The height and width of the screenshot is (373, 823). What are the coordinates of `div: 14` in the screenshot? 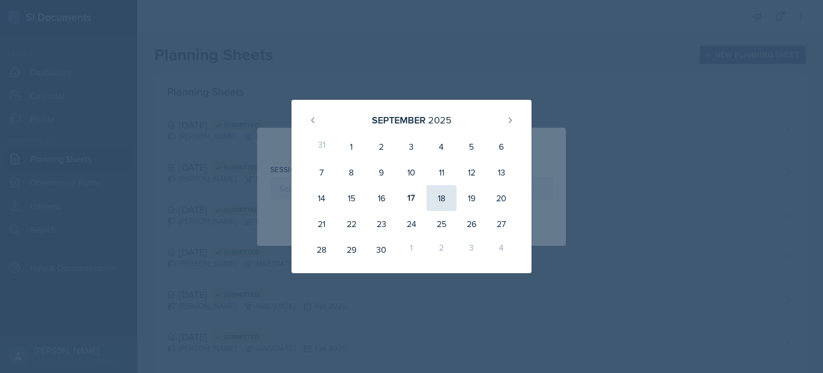 It's located at (322, 198).